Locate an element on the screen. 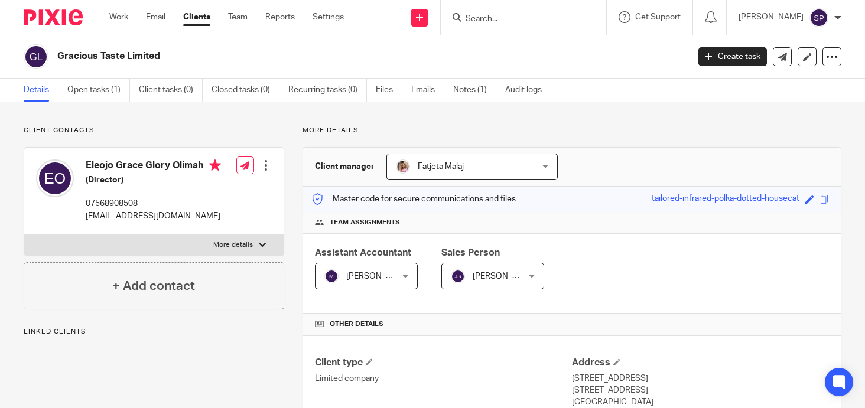 This screenshot has width=865, height=408. p: Limited company is located at coordinates (443, 379).